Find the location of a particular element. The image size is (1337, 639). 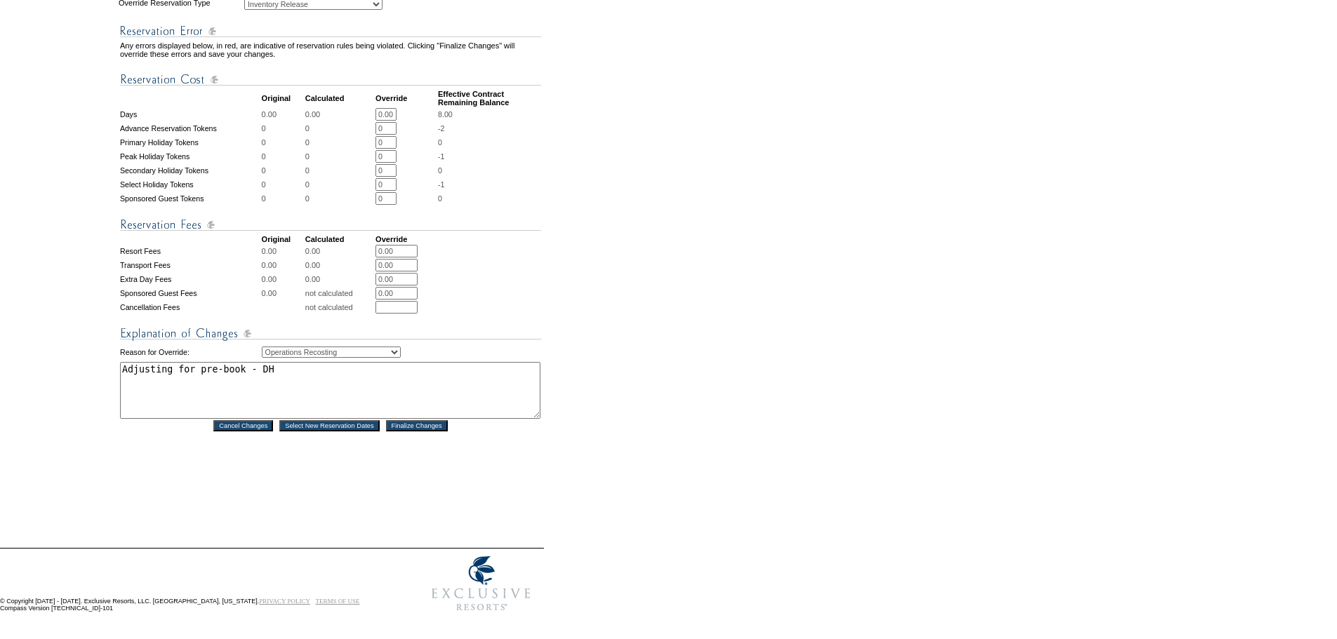

td: Extra Day Fees is located at coordinates (190, 279).